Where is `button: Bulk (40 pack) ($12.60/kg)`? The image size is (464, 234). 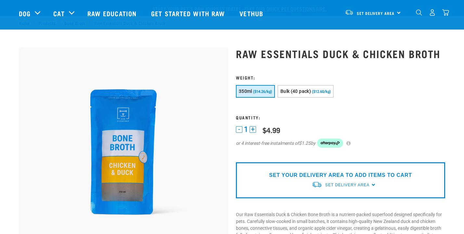 button: Bulk (40 pack) ($12.60/kg) is located at coordinates (305, 91).